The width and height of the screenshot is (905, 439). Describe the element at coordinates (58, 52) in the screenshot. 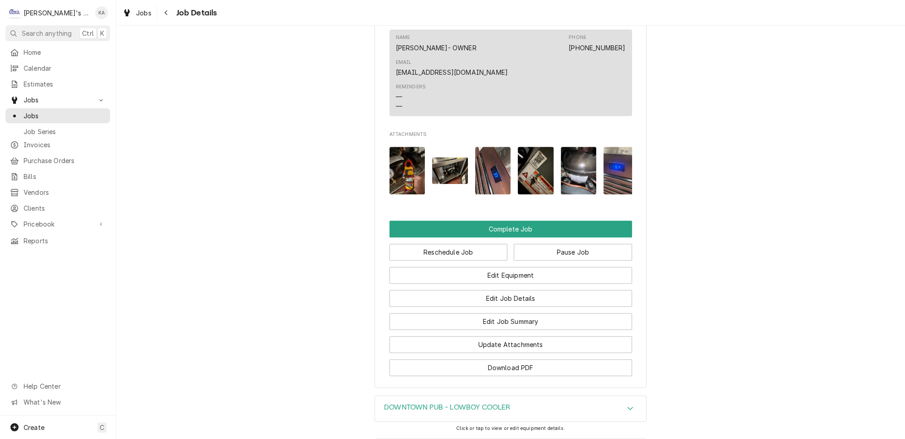

I see `a: Home` at that location.